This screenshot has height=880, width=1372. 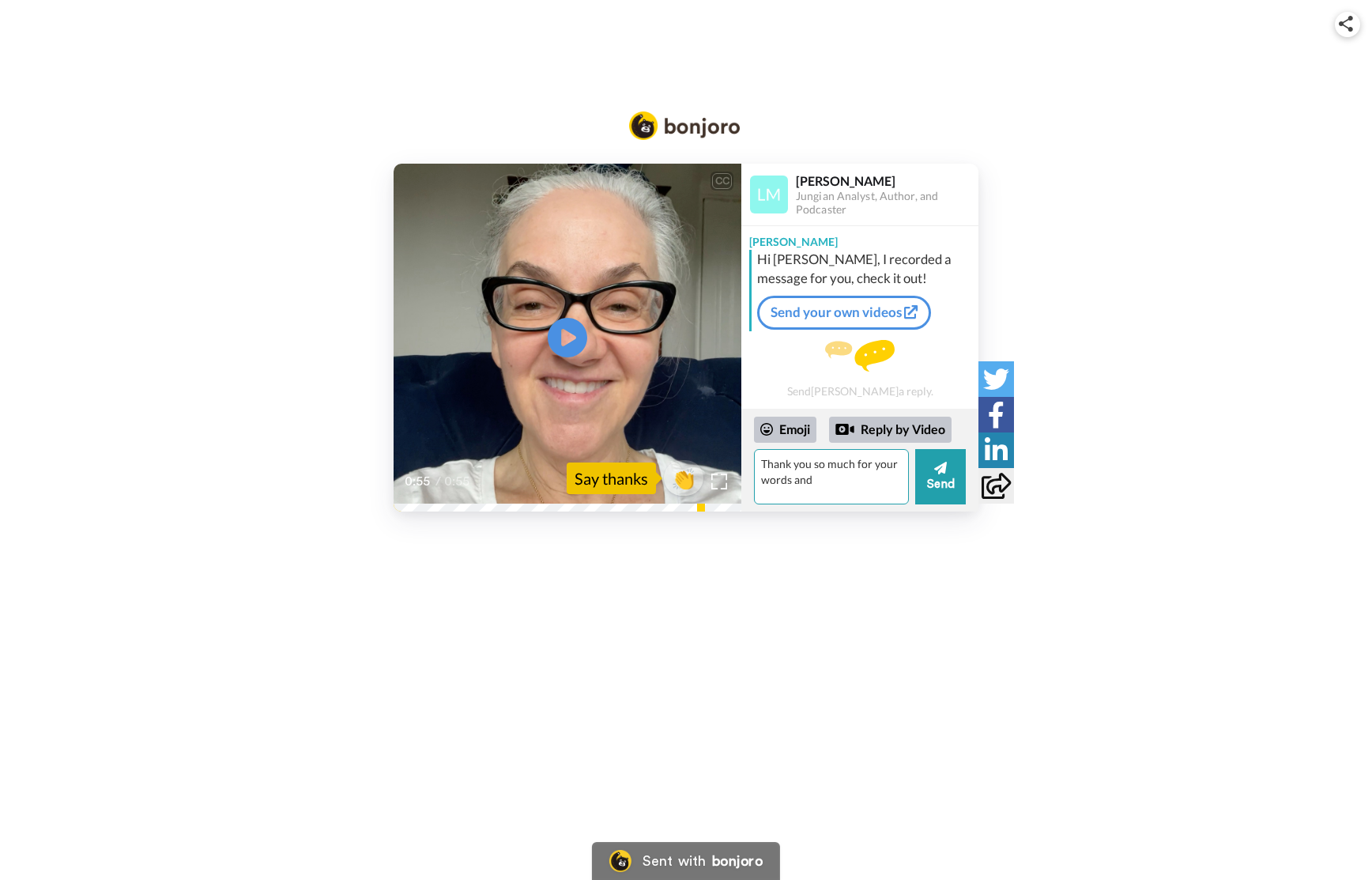 I want to click on button: Send, so click(x=941, y=477).